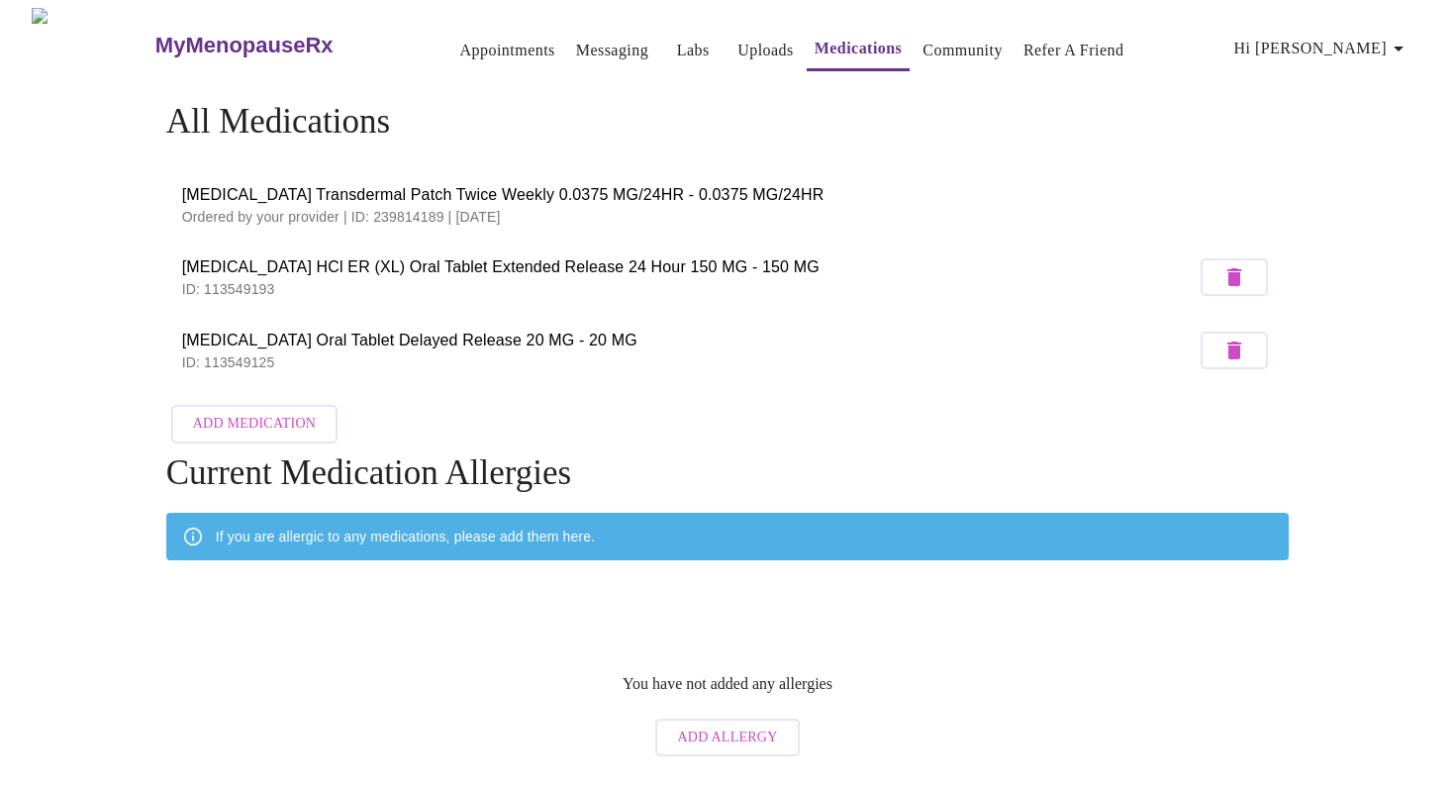  I want to click on a: Community, so click(962, 50).